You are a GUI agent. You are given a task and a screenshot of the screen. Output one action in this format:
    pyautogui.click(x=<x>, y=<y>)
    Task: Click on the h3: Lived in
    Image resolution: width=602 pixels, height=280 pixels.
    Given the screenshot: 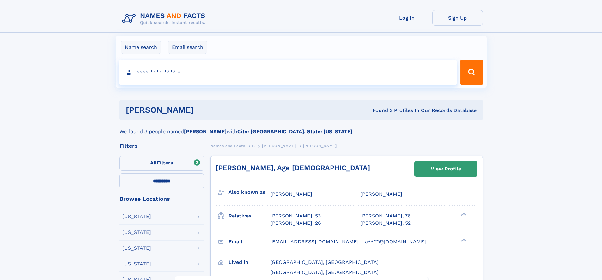 What is the action you would take?
    pyautogui.click(x=249, y=263)
    